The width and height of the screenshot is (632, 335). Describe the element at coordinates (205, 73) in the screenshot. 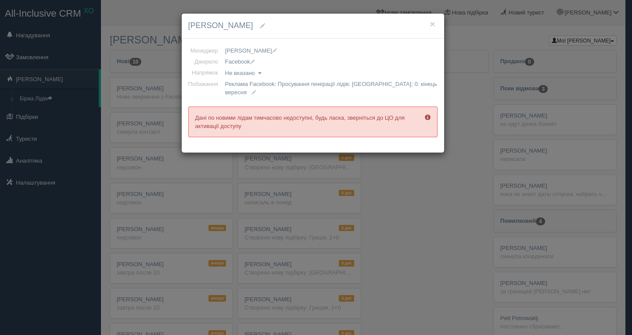

I see `td: Напрямок` at that location.